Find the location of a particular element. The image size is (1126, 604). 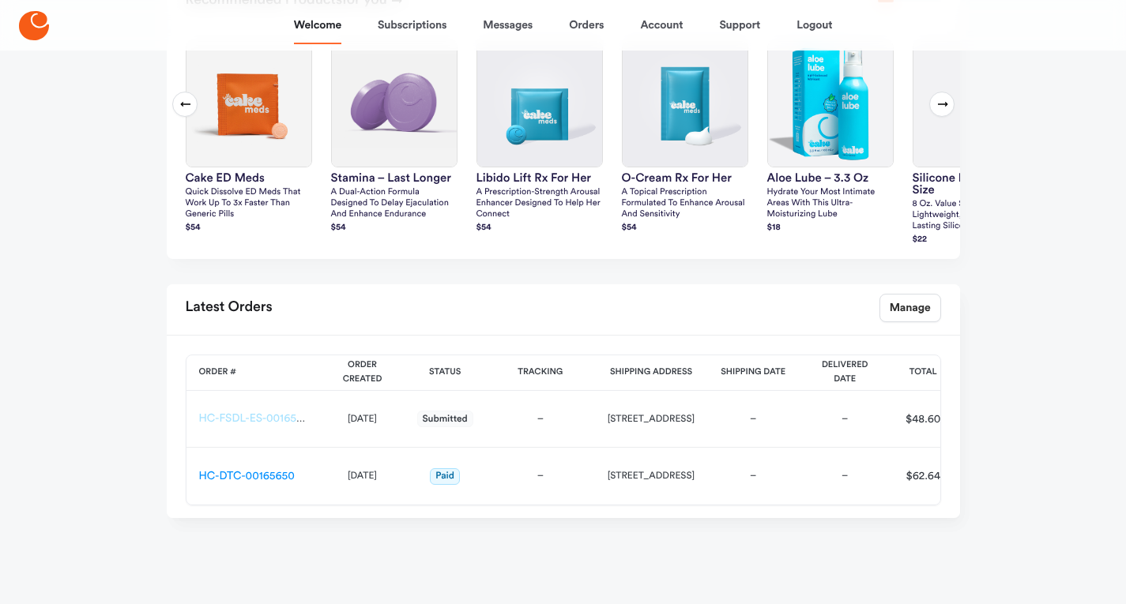

span: Paid is located at coordinates (445, 476).